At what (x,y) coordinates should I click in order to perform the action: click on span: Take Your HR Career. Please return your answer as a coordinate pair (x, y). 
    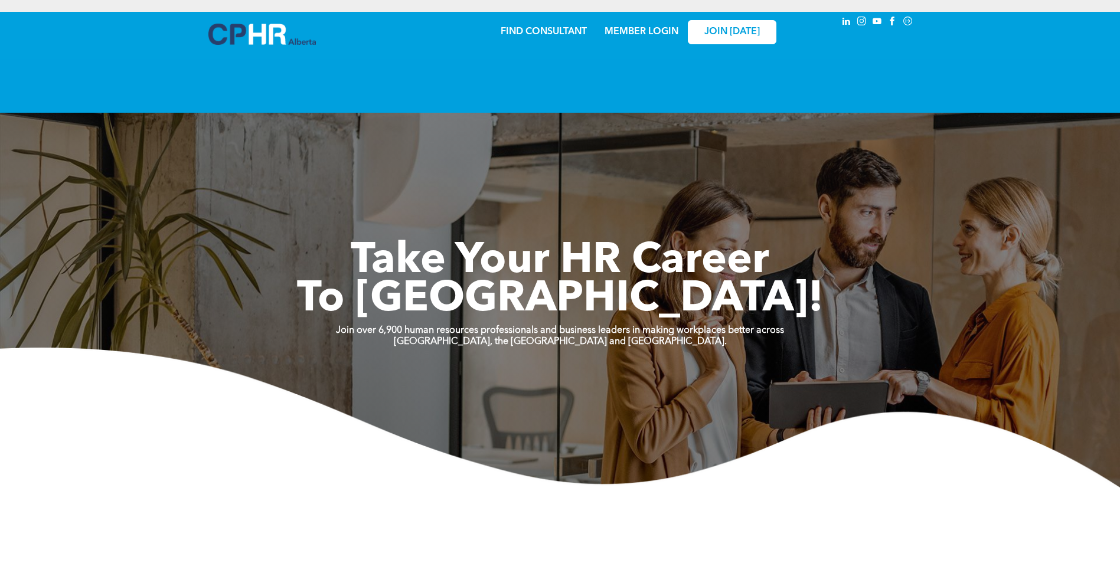
    Looking at the image, I should click on (559, 261).